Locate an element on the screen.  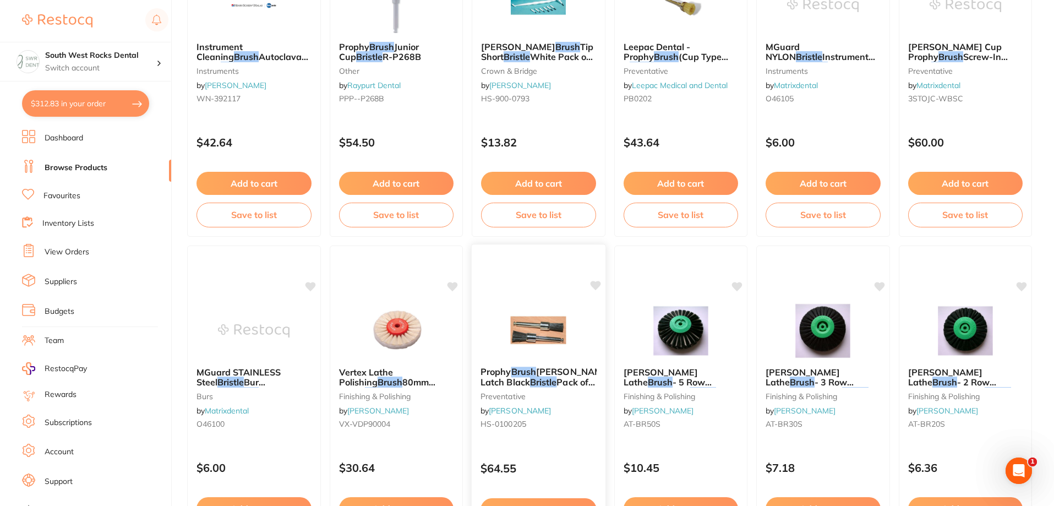
img: Attenborough Lathe Brush - 5 Row Calibris *- Black Bristle and Calico - 80mm, 1-Pack is located at coordinates (681, 331).